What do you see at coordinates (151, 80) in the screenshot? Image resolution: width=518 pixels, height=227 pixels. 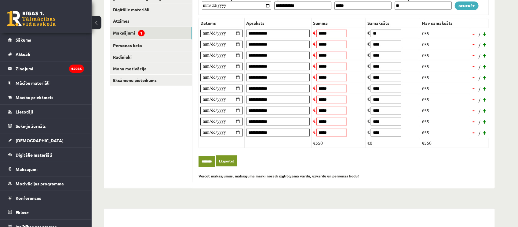 I see `a: Eksāmenu pieteikums` at bounding box center [151, 80].